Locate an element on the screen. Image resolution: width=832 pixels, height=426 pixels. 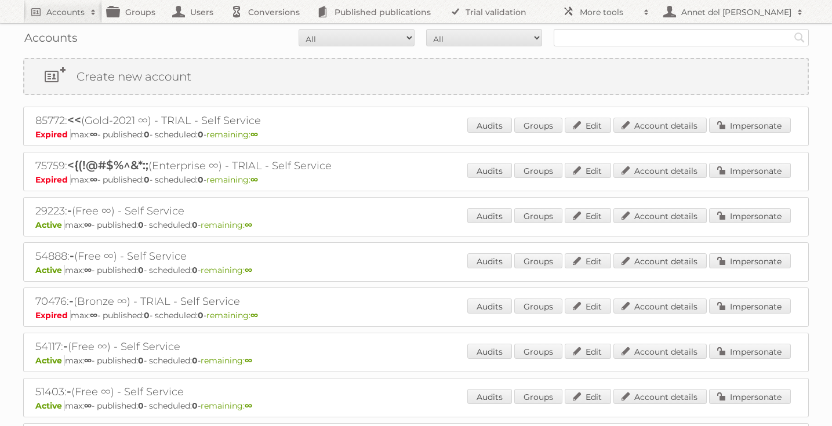
h2: 51403: (Free ∞) - Self Service is located at coordinates (238, 392).